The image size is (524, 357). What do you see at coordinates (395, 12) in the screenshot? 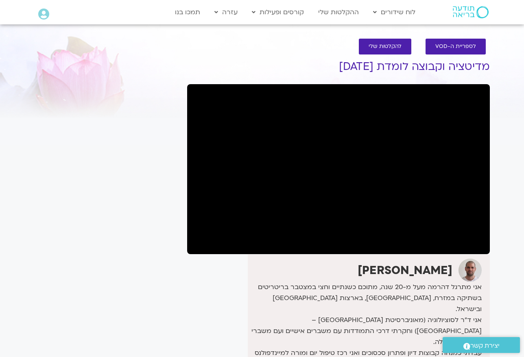
I see `a: לוח שידורים` at bounding box center [395, 12].